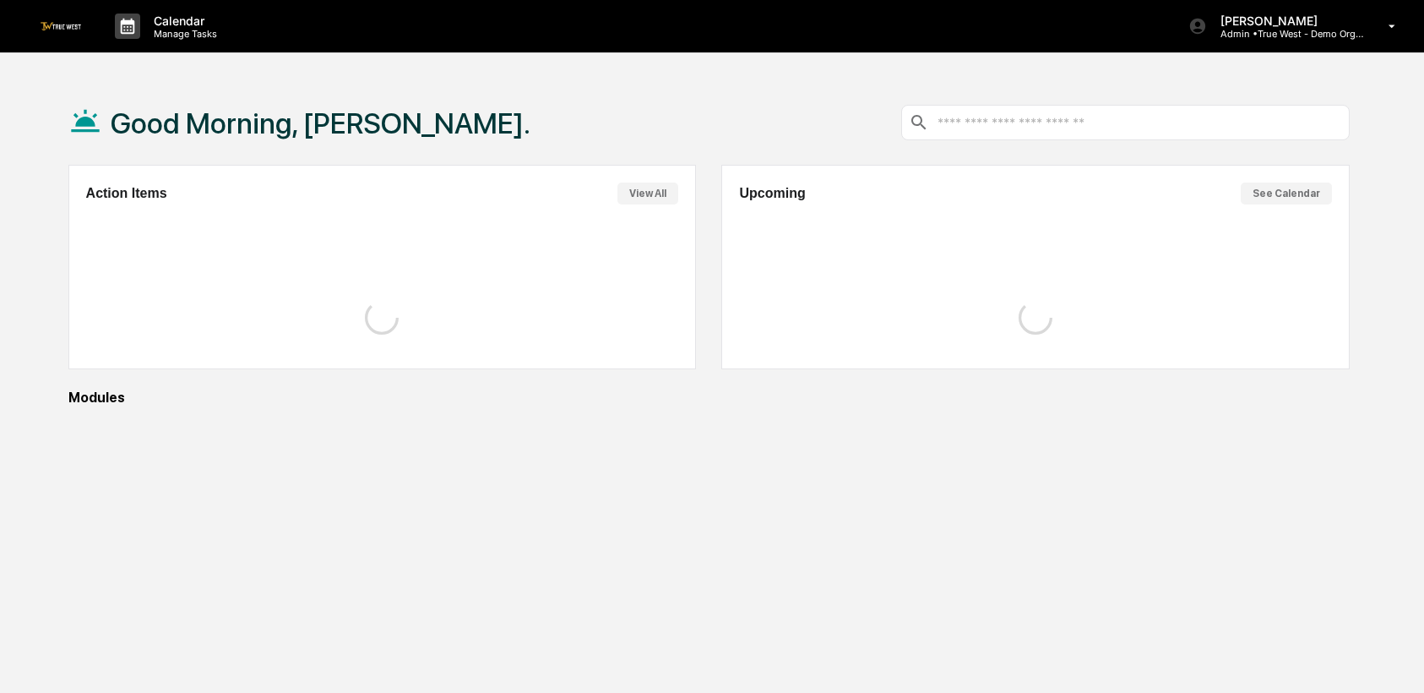 The height and width of the screenshot is (693, 1424). What do you see at coordinates (127, 193) in the screenshot?
I see `h2: Action Items` at bounding box center [127, 193].